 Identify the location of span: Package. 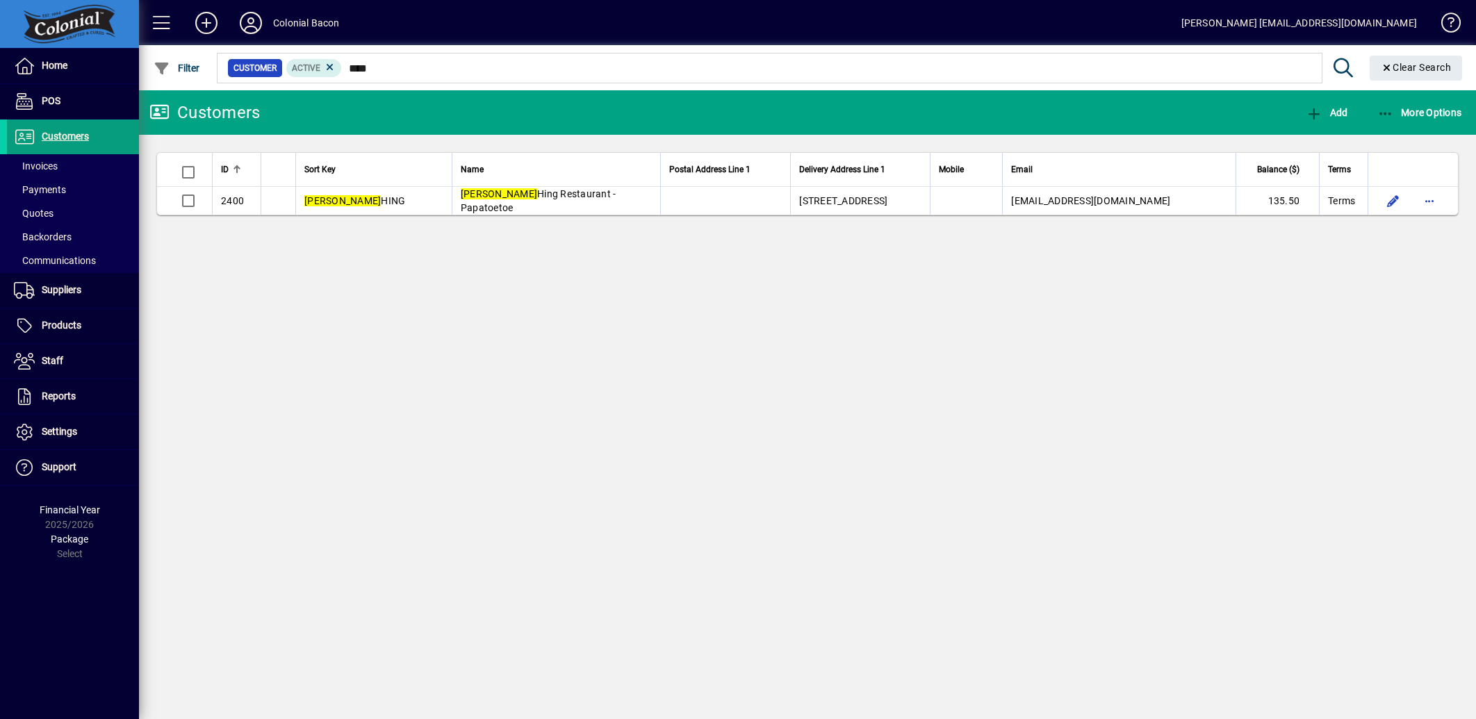
(70, 539).